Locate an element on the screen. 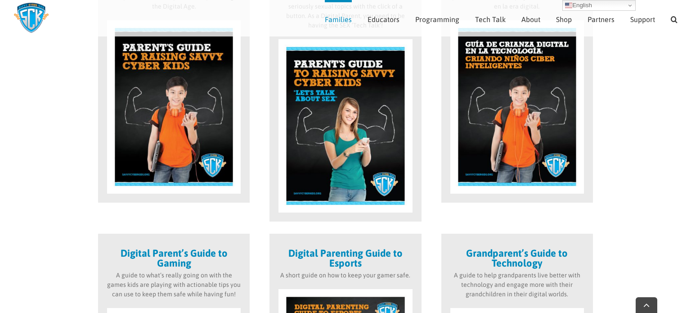  strong: Grandparent’s Guide to Technology is located at coordinates (517, 258).